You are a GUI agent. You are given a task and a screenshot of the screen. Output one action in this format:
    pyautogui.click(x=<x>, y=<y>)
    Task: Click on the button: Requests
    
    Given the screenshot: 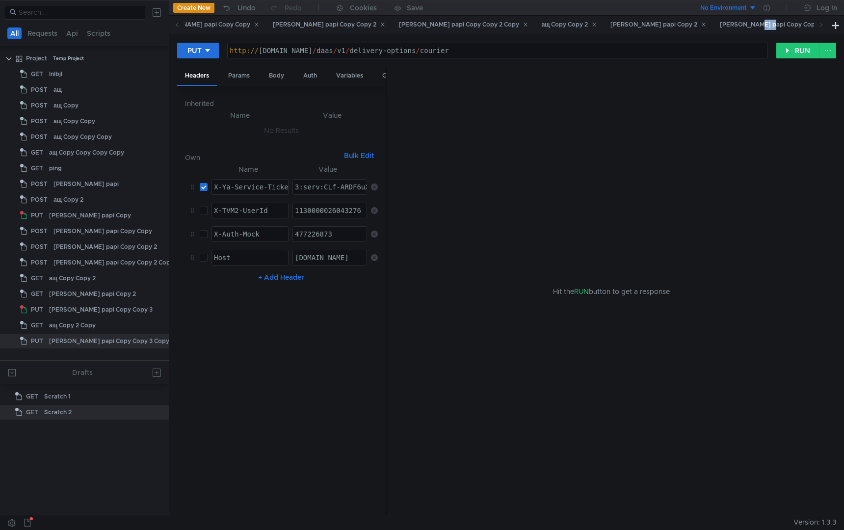 What is the action you would take?
    pyautogui.click(x=42, y=33)
    